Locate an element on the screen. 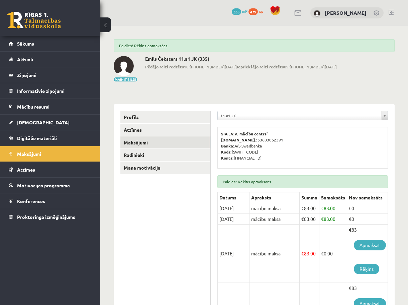 This screenshot has height=305, width=408. th: Datums is located at coordinates (234, 197).